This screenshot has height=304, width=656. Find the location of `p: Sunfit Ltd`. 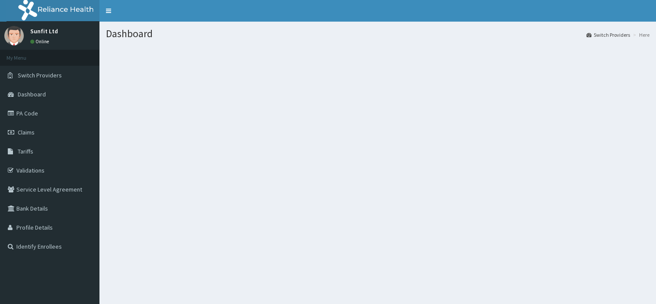

p: Sunfit Ltd is located at coordinates (44, 31).